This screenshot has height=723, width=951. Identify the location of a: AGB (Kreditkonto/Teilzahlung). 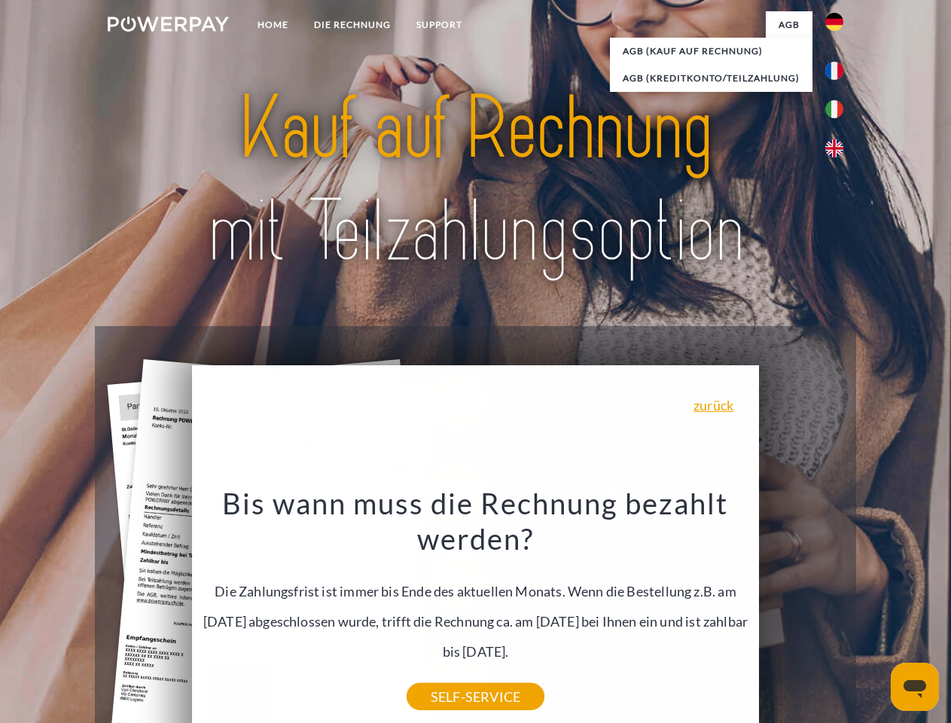
(711, 78).